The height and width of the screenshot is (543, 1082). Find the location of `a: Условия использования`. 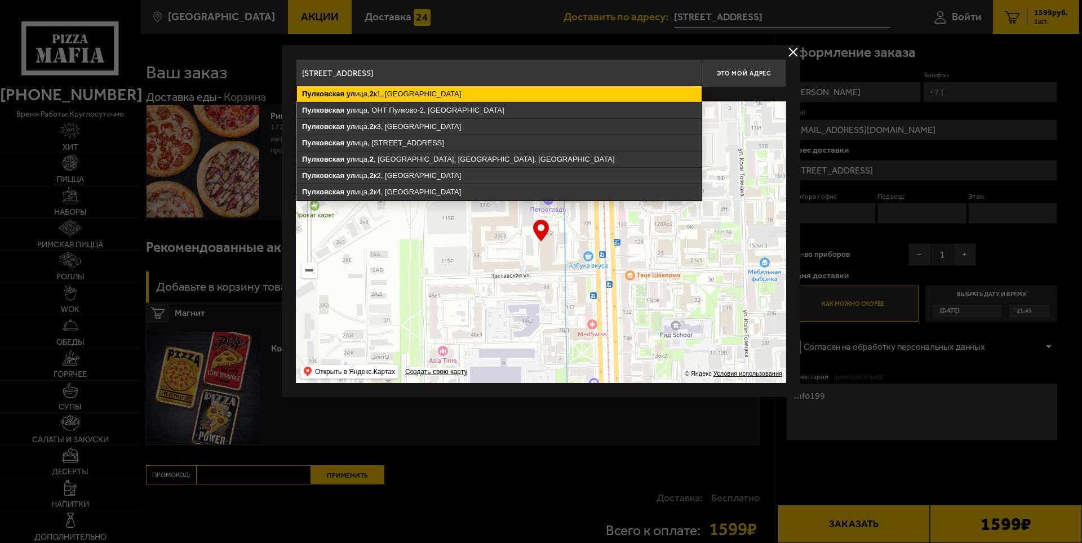

a: Условия использования is located at coordinates (748, 374).